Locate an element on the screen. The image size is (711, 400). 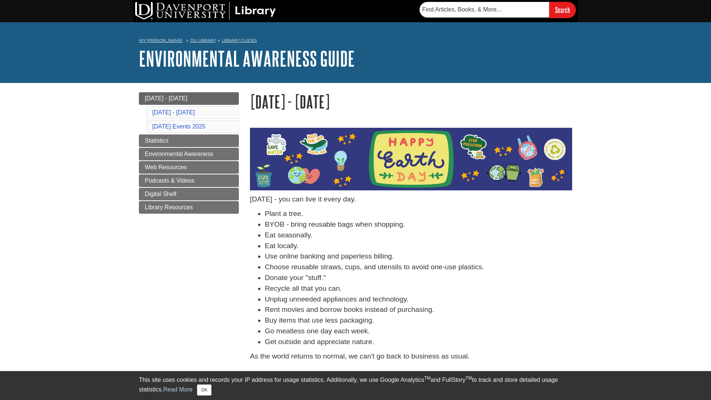
li: Eat locally. is located at coordinates (419, 246).